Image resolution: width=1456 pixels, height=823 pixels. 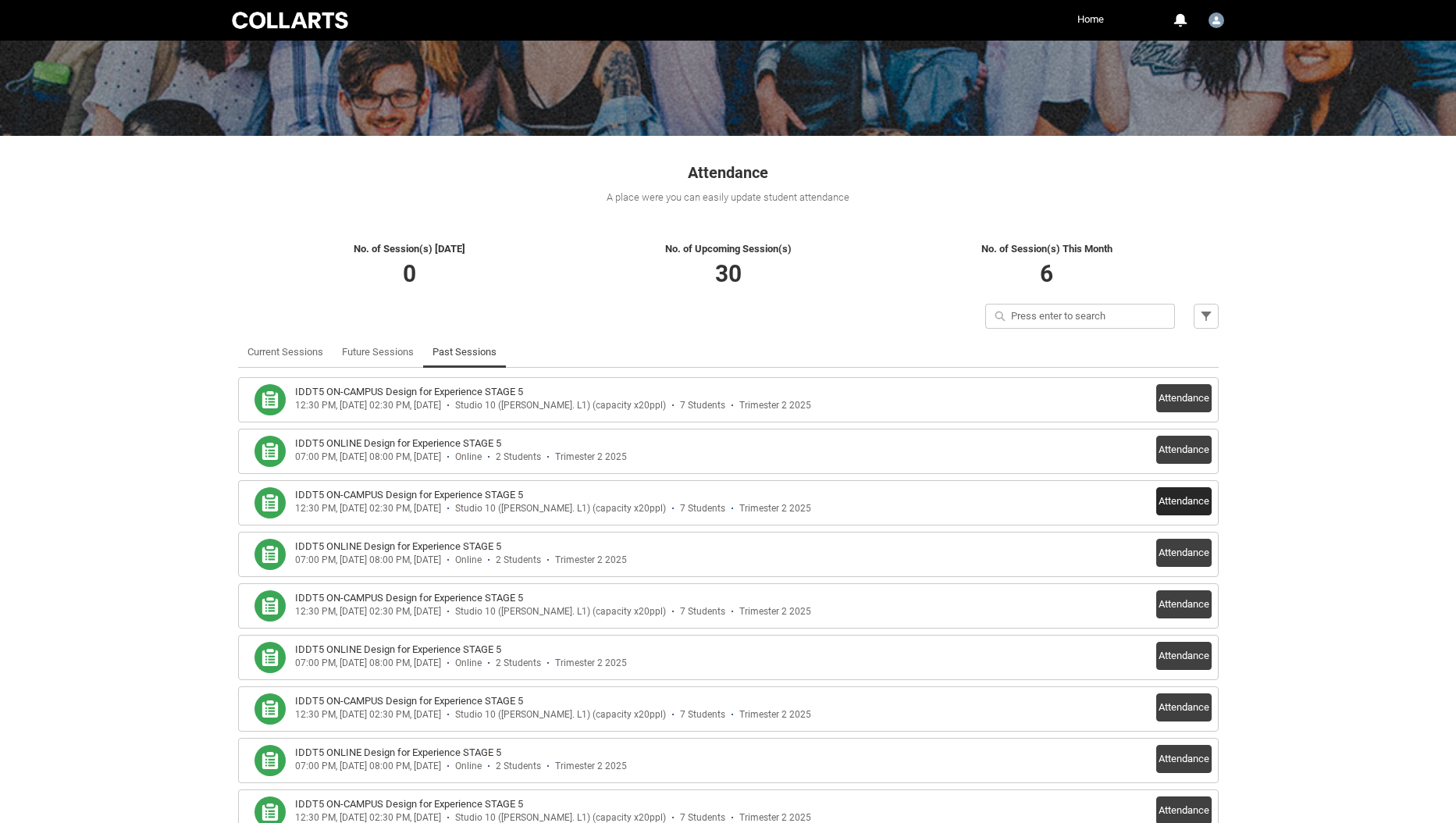 I want to click on a: Past Sessions, so click(x=465, y=352).